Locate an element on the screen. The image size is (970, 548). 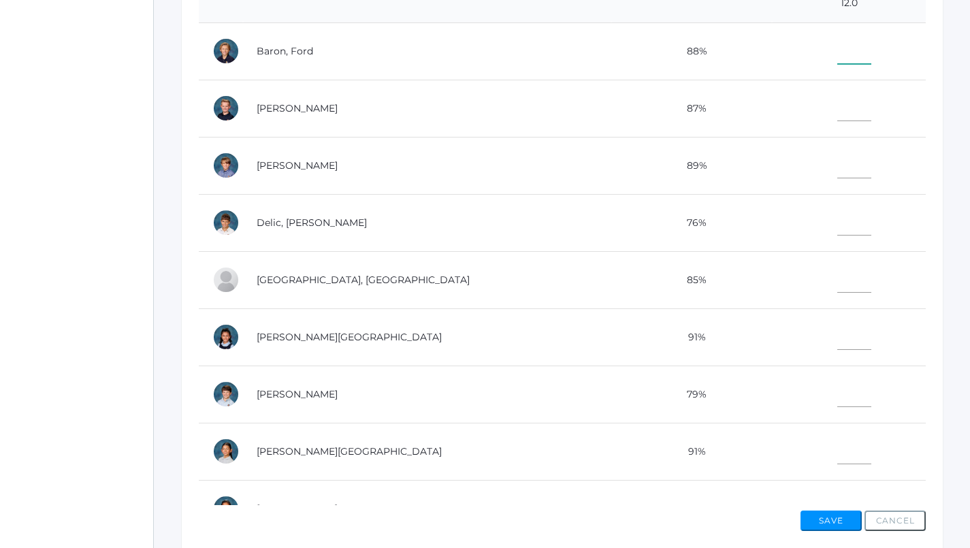
div: Victoria Harutyunyan is located at coordinates (226, 337).